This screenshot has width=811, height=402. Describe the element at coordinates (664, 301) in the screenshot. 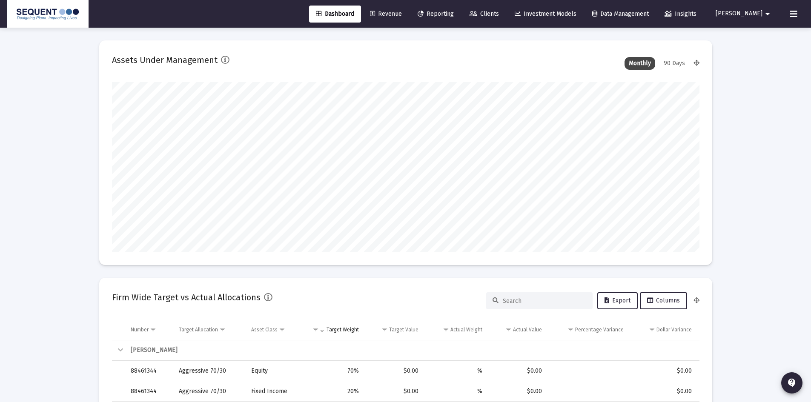

I see `button: Columns` at that location.